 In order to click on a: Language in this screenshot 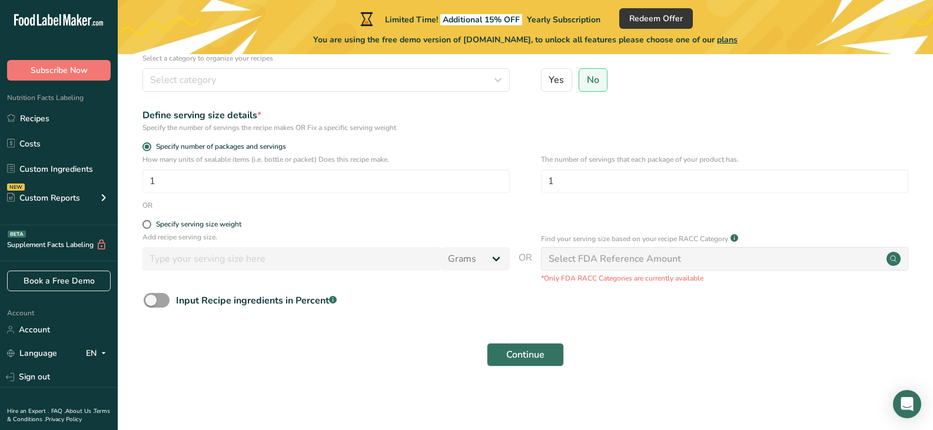, I will do `click(32, 353)`.